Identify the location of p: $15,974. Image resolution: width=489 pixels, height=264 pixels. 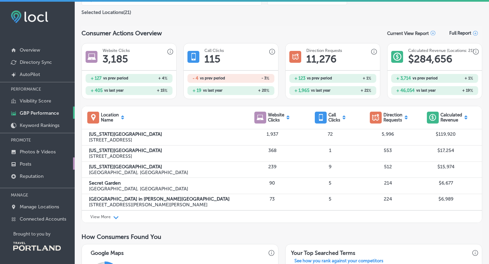
(446, 167).